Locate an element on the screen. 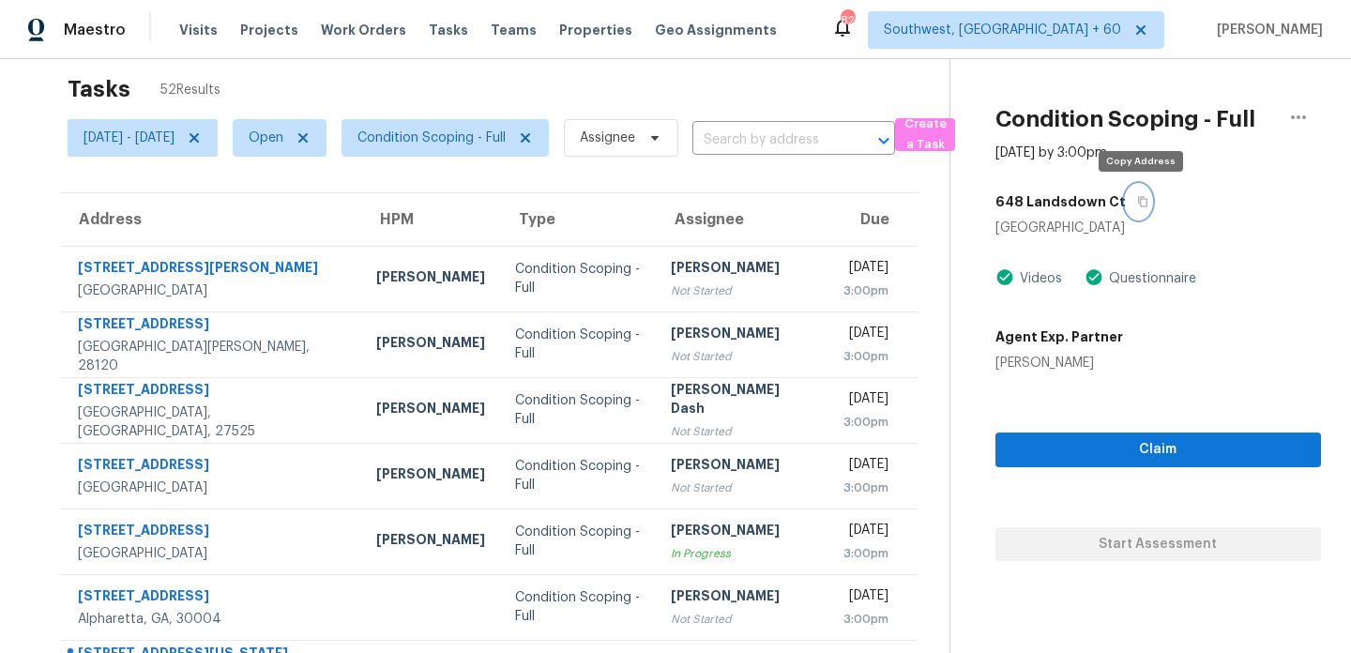 The width and height of the screenshot is (1351, 653). div: In Progress is located at coordinates (741, 554).